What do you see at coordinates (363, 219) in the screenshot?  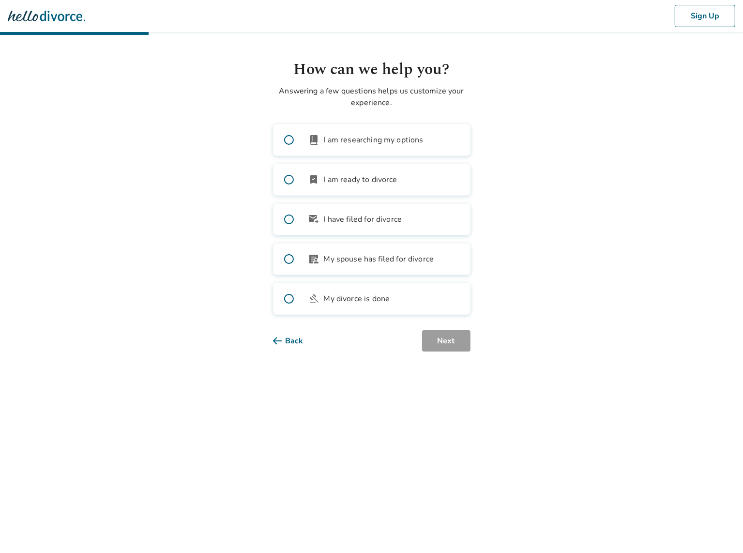 I see `span: I have filed for divorce` at bounding box center [363, 219].